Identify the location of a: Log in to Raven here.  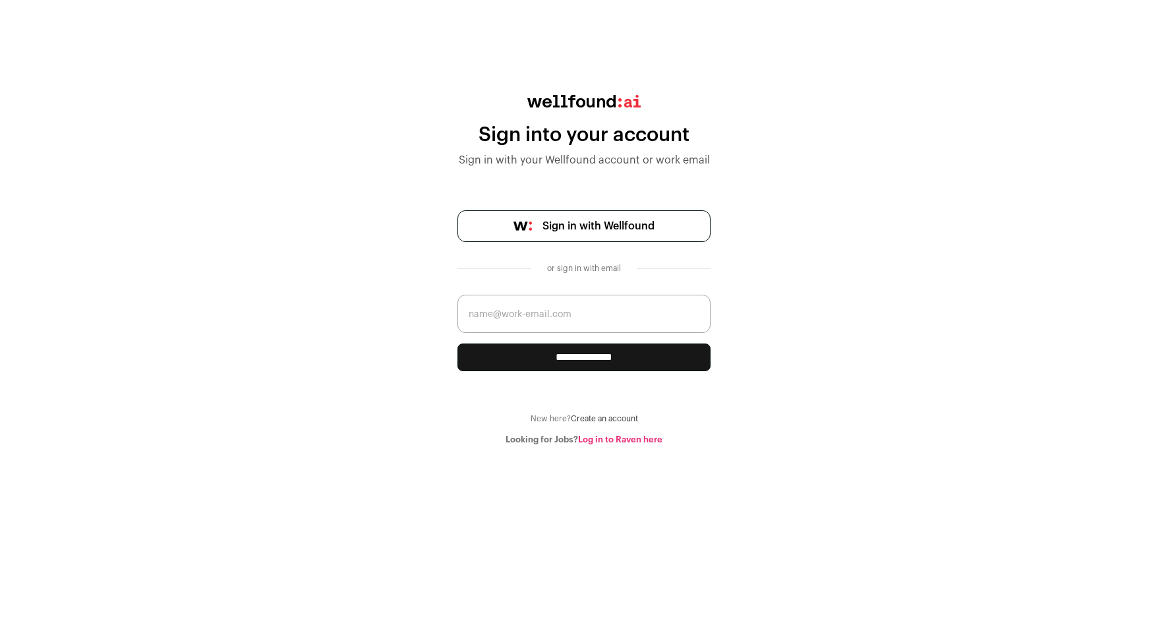
(620, 439).